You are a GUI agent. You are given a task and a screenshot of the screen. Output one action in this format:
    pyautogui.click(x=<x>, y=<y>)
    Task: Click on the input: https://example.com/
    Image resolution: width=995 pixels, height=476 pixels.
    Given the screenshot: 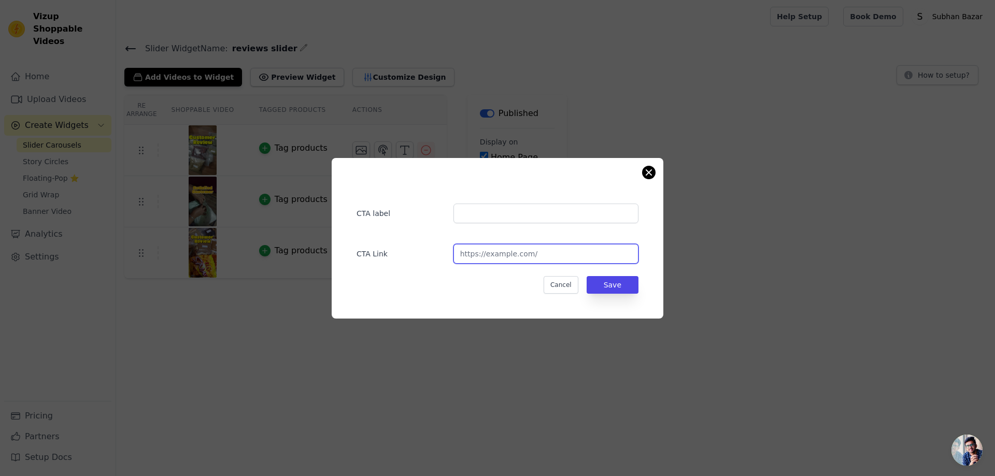 What is the action you would take?
    pyautogui.click(x=546, y=254)
    